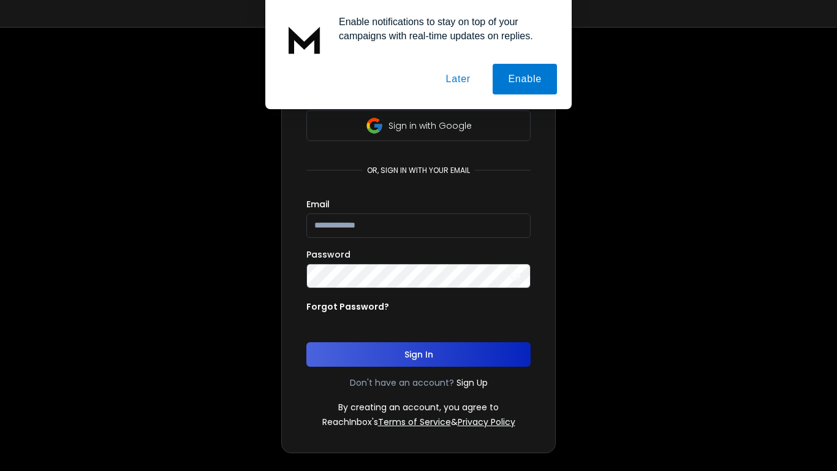 This screenshot has height=471, width=837. What do you see at coordinates (318, 204) in the screenshot?
I see `label: Email` at bounding box center [318, 204].